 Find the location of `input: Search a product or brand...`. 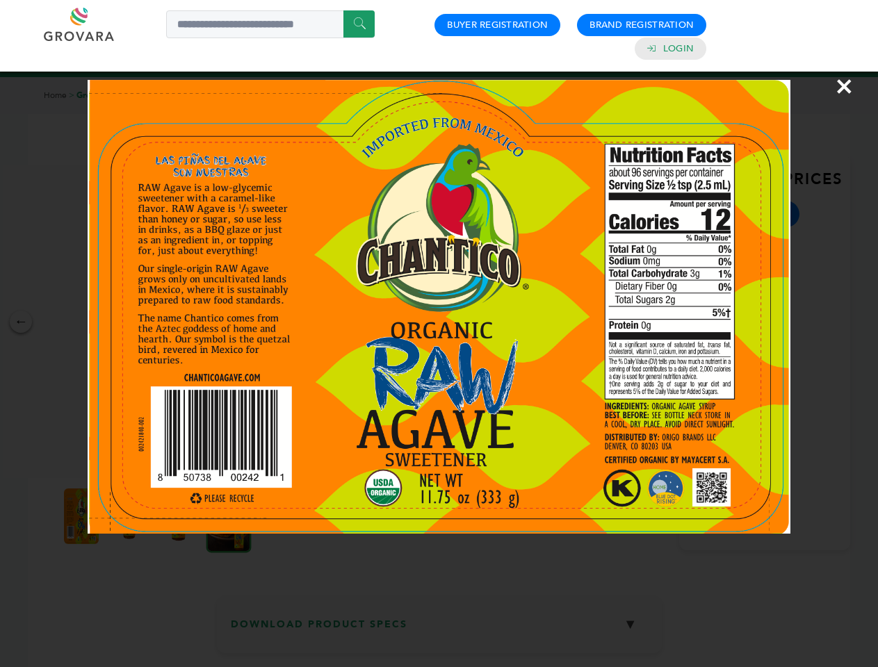

input: Search a product or brand... is located at coordinates (270, 24).